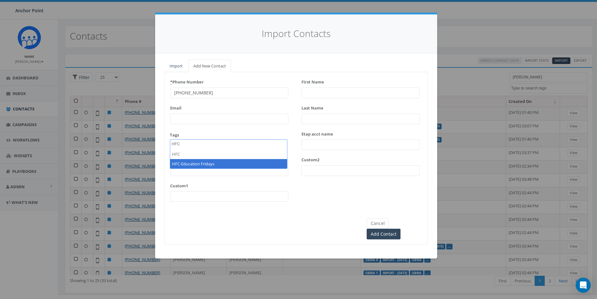 The height and width of the screenshot is (299, 597). I want to click on label: Tags, so click(174, 135).